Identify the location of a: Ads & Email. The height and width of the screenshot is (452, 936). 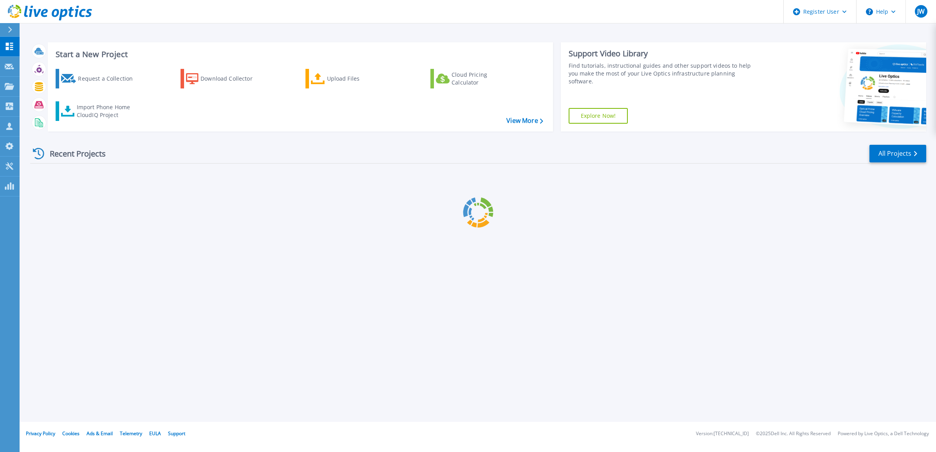
(99, 433).